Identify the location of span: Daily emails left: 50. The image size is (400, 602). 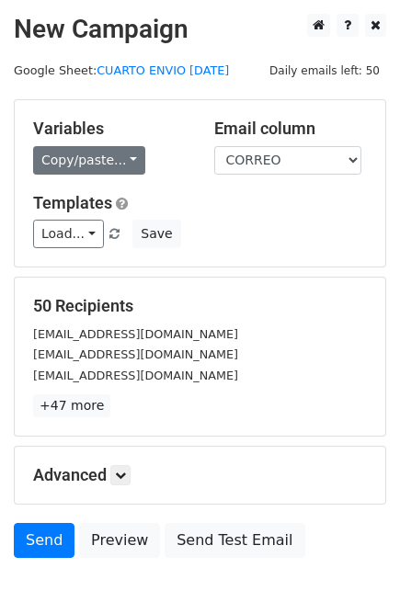
(324, 71).